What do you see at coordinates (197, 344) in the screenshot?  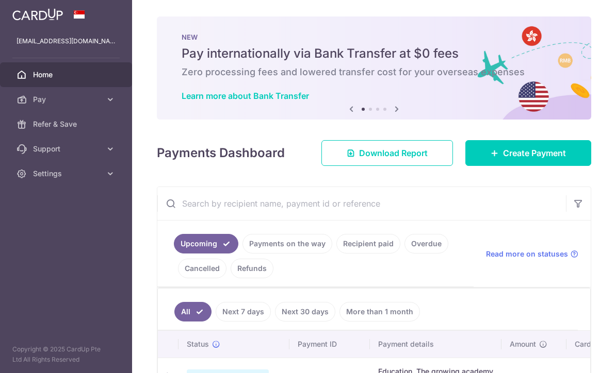 I see `span: Status` at bounding box center [197, 344].